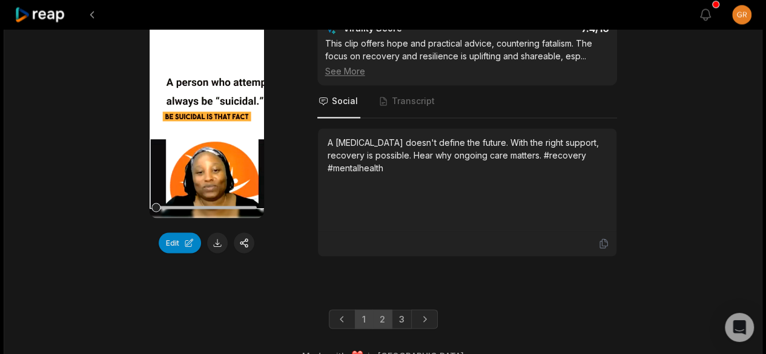  What do you see at coordinates (402, 319) in the screenshot?
I see `a: Page 3` at bounding box center [402, 319].